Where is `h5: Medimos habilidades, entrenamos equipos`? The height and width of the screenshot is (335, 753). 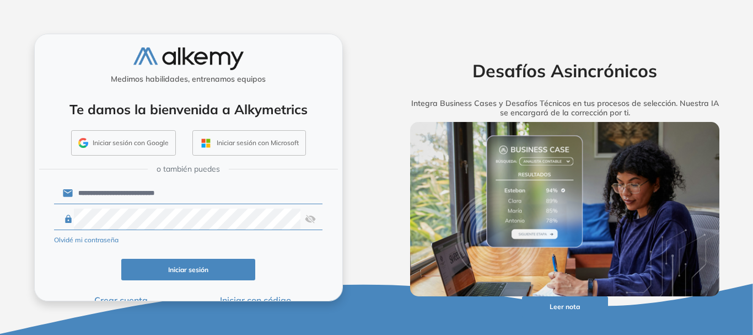
h5: Medimos habilidades, entrenamos equipos is located at coordinates (189, 79).